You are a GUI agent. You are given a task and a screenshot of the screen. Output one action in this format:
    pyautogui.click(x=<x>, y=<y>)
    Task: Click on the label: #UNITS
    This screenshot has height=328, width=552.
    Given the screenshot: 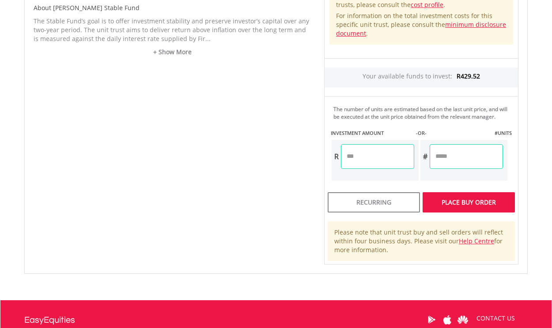 What is the action you would take?
    pyautogui.click(x=503, y=133)
    